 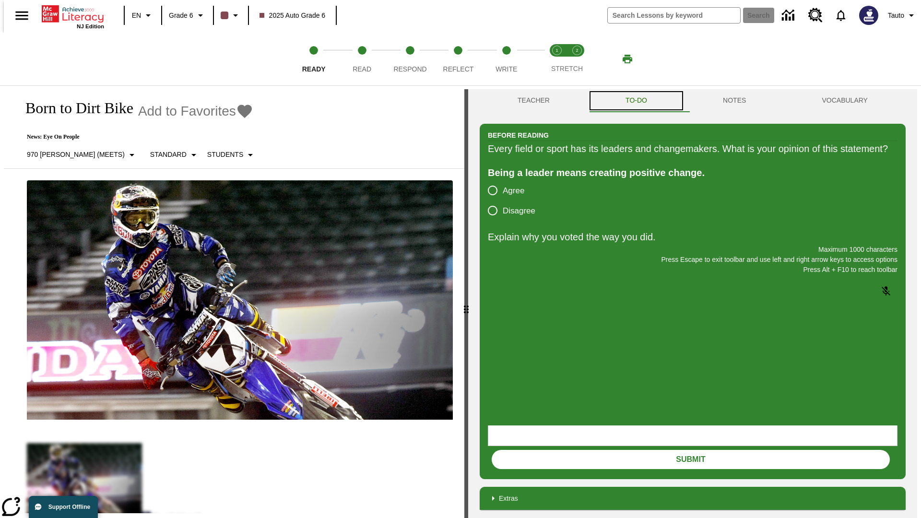 What do you see at coordinates (314, 59) in the screenshot?
I see `button: Ready step 1 of 5` at bounding box center [314, 59].